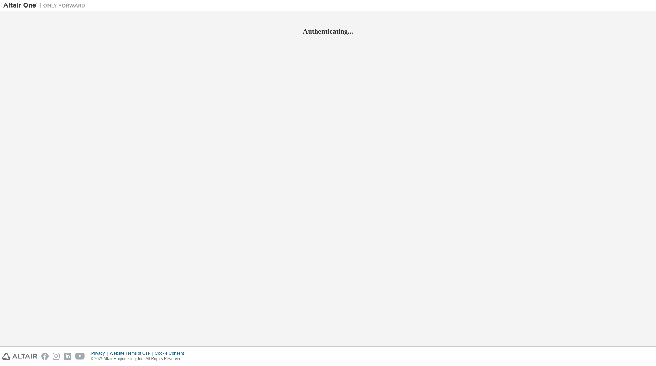 This screenshot has width=656, height=366. Describe the element at coordinates (328, 31) in the screenshot. I see `h2: Authenticating...` at that location.